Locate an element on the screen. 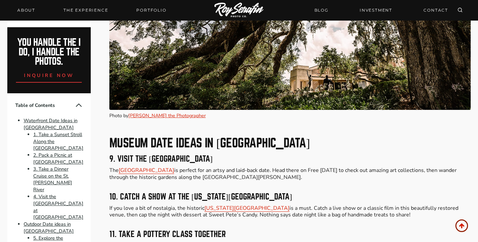  img: Logo of Roy Serafin Photo Co., featuring stylized text in white on a light background, representi... is located at coordinates (239, 10).